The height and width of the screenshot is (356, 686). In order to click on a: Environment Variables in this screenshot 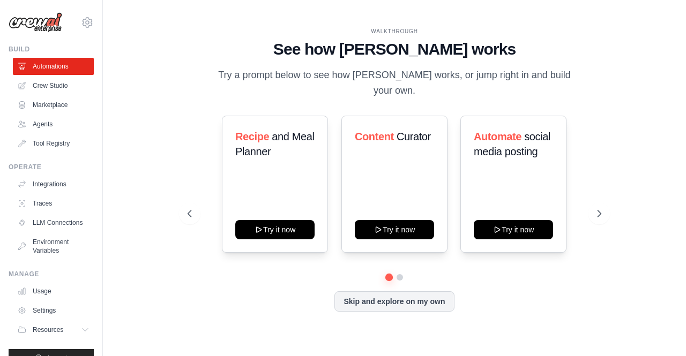, I will do `click(53, 246)`.